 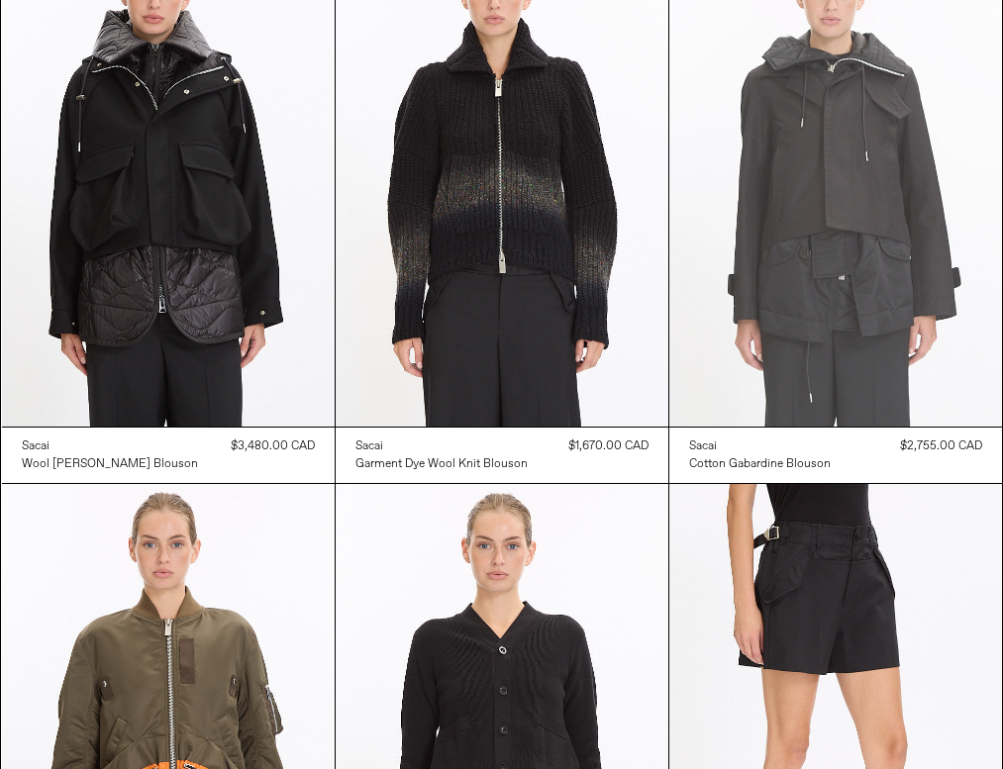 What do you see at coordinates (442, 464) in the screenshot?
I see `div: Garment Dye Wool Knit Blouson` at bounding box center [442, 464].